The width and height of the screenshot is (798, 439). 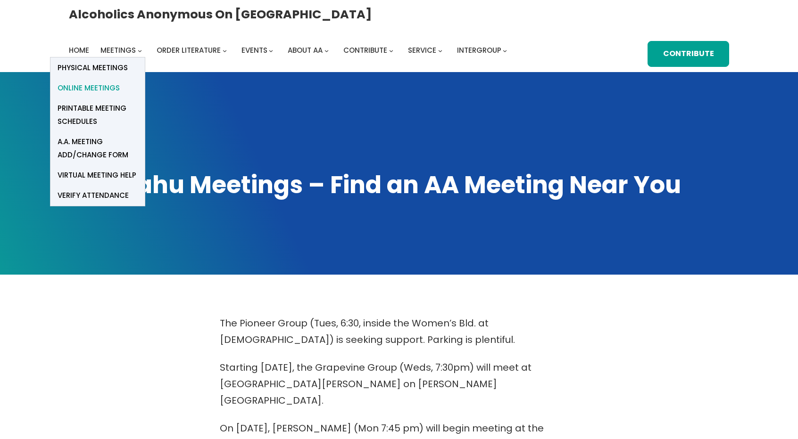 What do you see at coordinates (479, 50) in the screenshot?
I see `span: Intergroup` at bounding box center [479, 50].